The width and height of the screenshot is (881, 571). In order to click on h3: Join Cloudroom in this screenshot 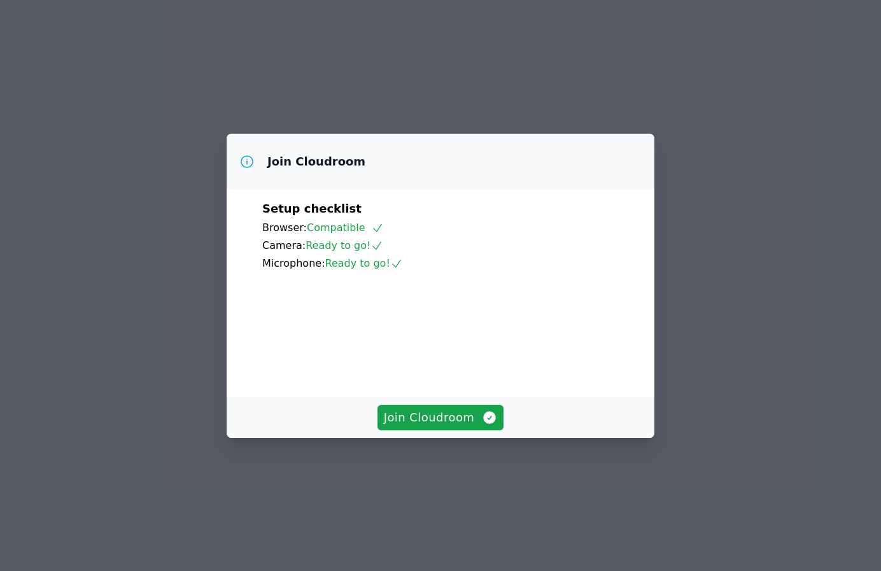, I will do `click(317, 162)`.